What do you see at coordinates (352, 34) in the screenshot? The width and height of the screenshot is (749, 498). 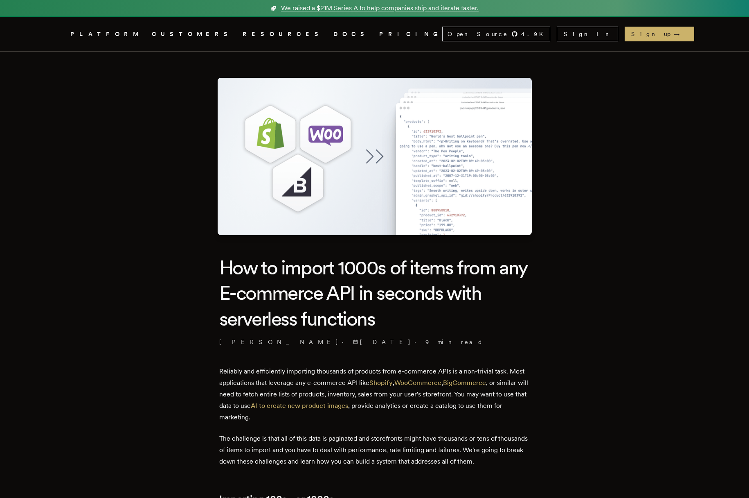 I see `a: DOCS` at bounding box center [352, 34].